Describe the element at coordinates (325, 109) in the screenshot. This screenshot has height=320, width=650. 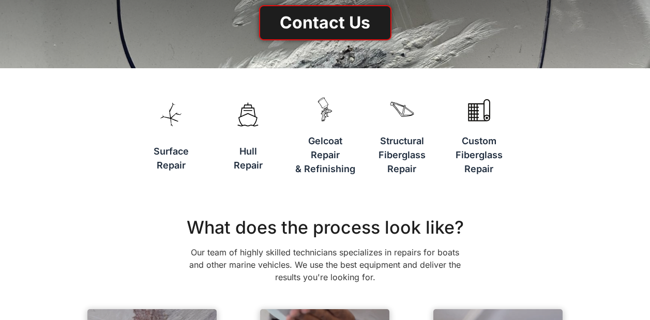
I see `img: A paint gun` at that location.